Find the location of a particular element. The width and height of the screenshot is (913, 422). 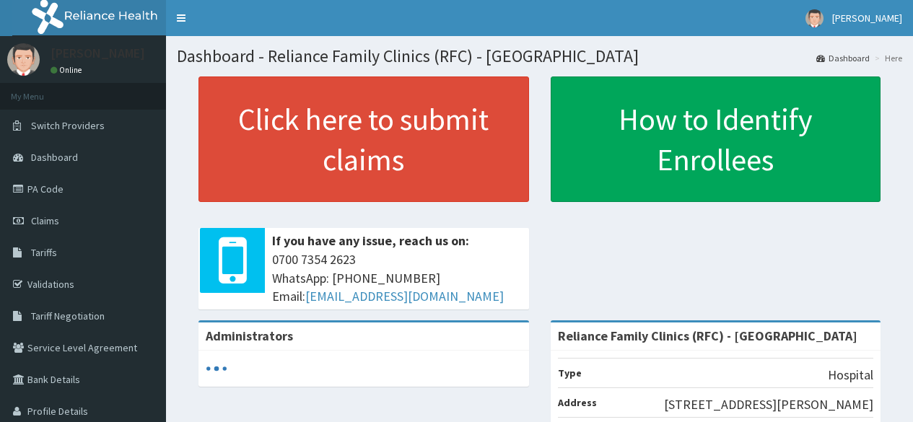

b: Type is located at coordinates (570, 373).